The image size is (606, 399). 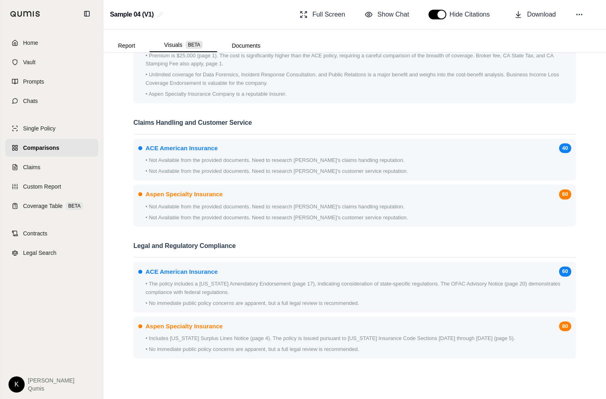 I want to click on span: Claims, so click(x=32, y=167).